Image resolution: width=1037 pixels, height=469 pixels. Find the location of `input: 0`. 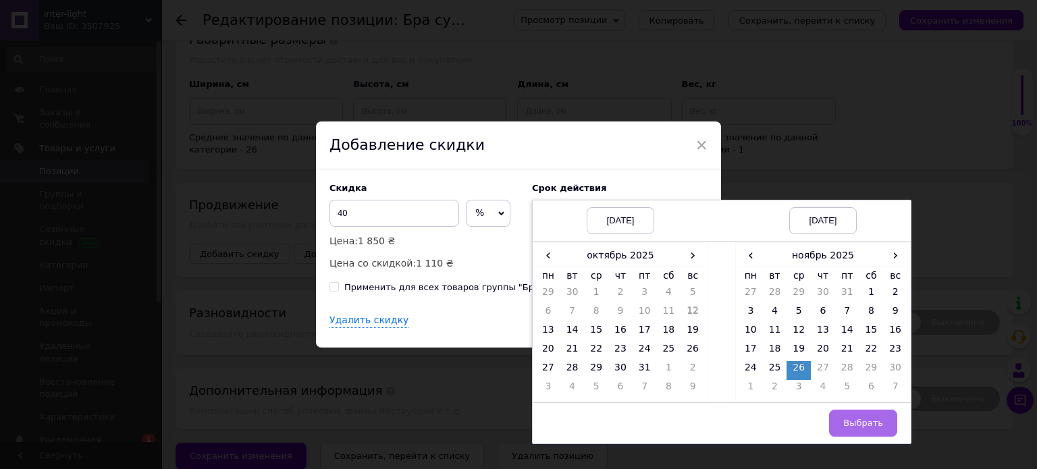

input: 0 is located at coordinates (394, 213).